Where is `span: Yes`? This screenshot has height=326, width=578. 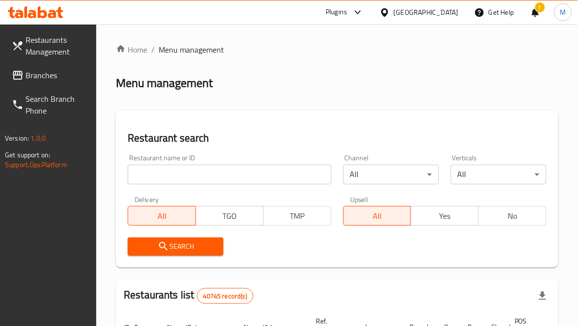 span: Yes is located at coordinates (445, 216).